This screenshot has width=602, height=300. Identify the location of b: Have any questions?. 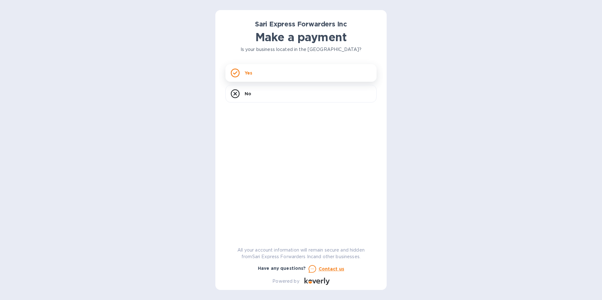
(282, 269).